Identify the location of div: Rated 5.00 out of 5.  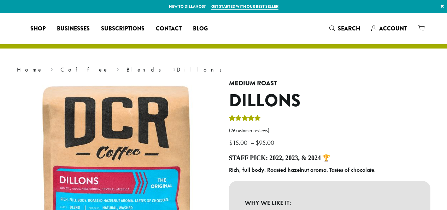
(245, 119).